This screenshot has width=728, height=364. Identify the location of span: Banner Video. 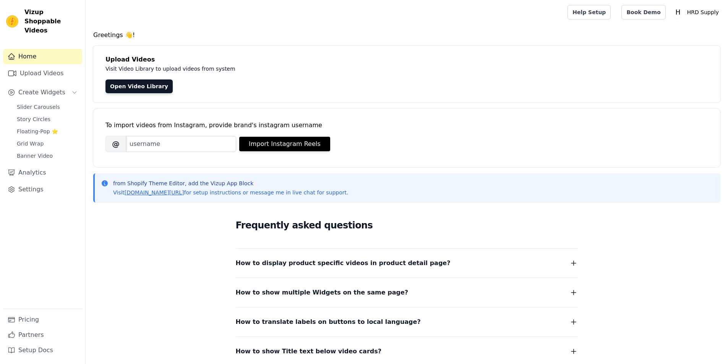
(35, 156).